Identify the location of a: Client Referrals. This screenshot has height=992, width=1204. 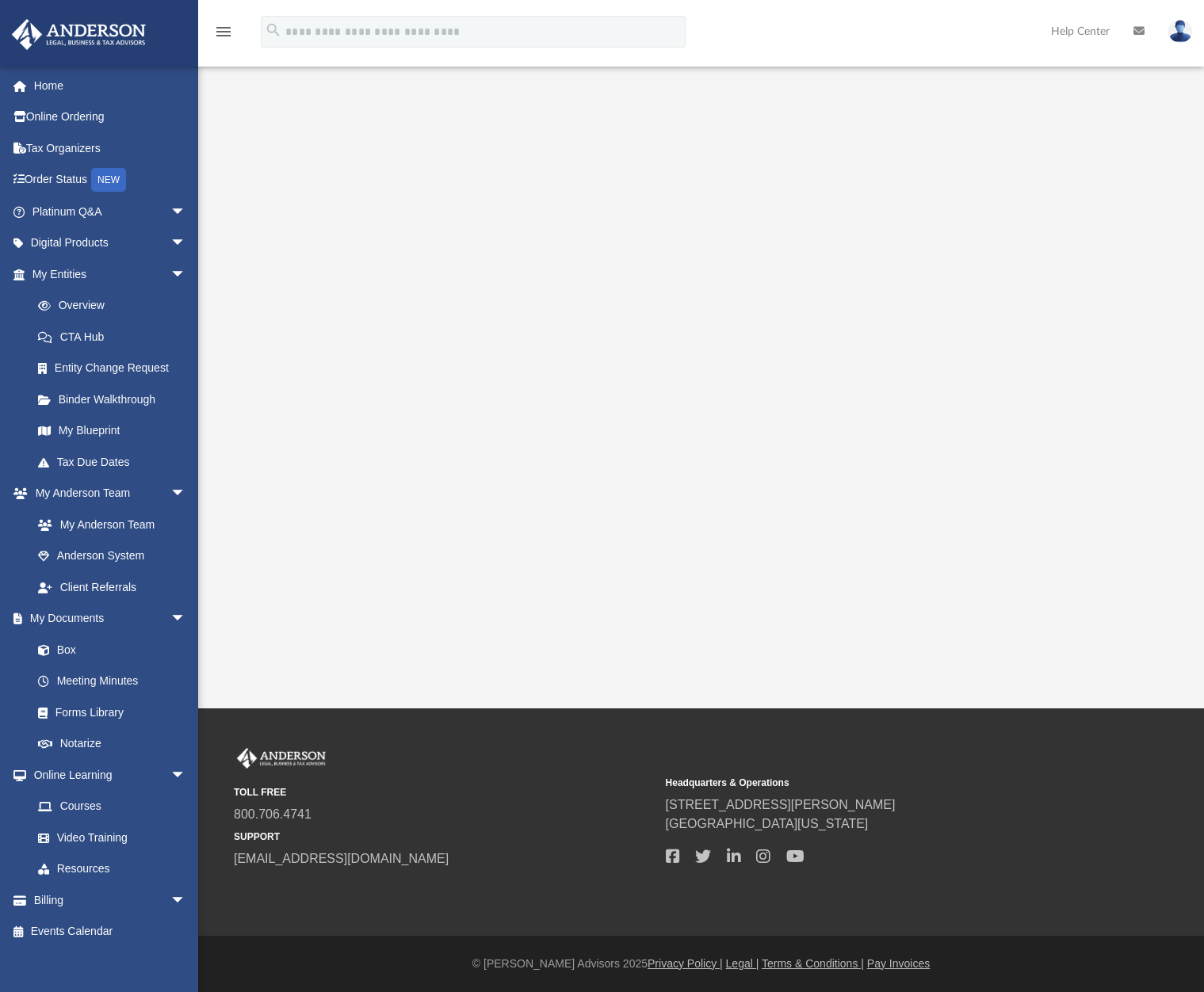
(112, 587).